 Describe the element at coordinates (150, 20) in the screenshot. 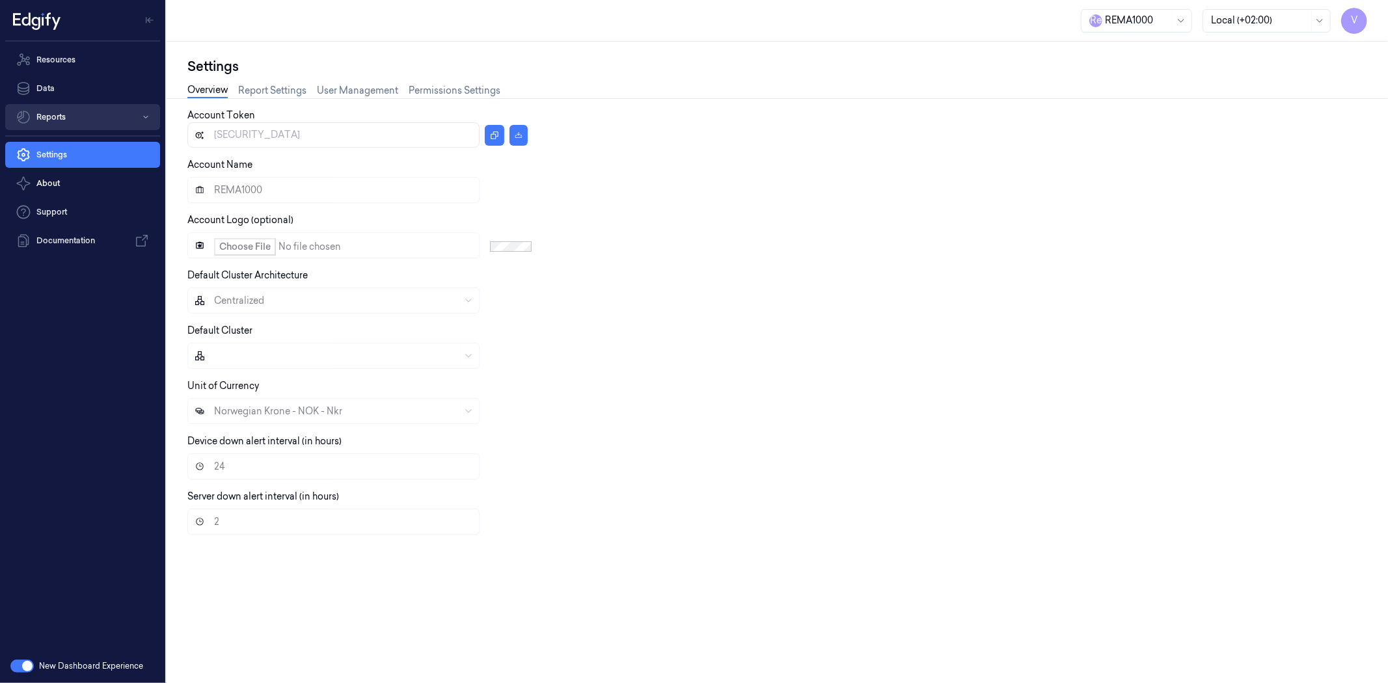

I see `button: Toggle Navigation` at that location.